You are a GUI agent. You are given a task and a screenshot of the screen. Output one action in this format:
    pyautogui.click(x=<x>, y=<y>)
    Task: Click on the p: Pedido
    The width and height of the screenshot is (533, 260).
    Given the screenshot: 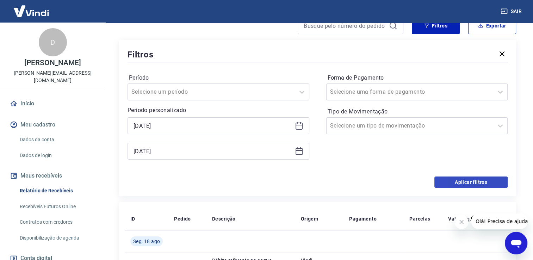 What is the action you would take?
    pyautogui.click(x=182, y=219)
    